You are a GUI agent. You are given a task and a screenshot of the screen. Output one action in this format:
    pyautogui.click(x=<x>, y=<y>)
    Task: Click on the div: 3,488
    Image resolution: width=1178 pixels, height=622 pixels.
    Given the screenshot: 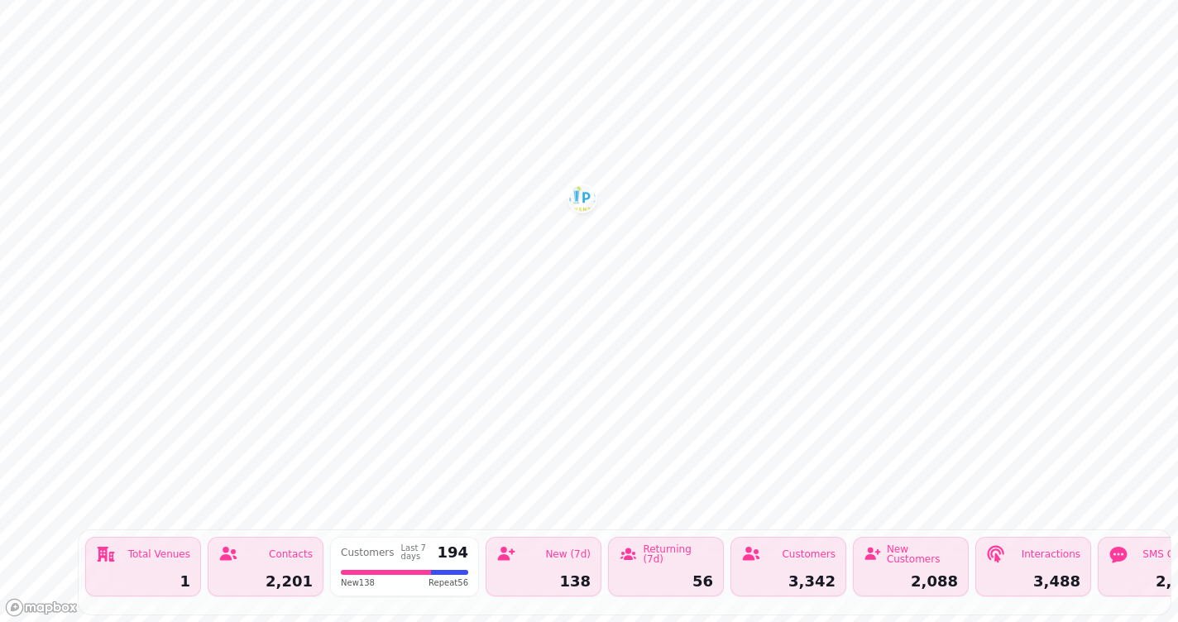 What is the action you would take?
    pyautogui.click(x=1033, y=582)
    